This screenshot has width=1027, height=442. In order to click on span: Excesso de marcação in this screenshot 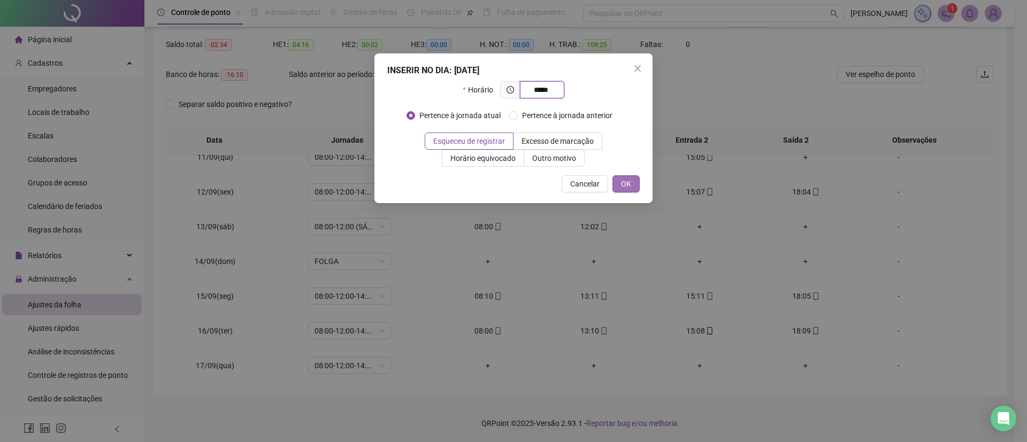, I will do `click(557, 141)`.